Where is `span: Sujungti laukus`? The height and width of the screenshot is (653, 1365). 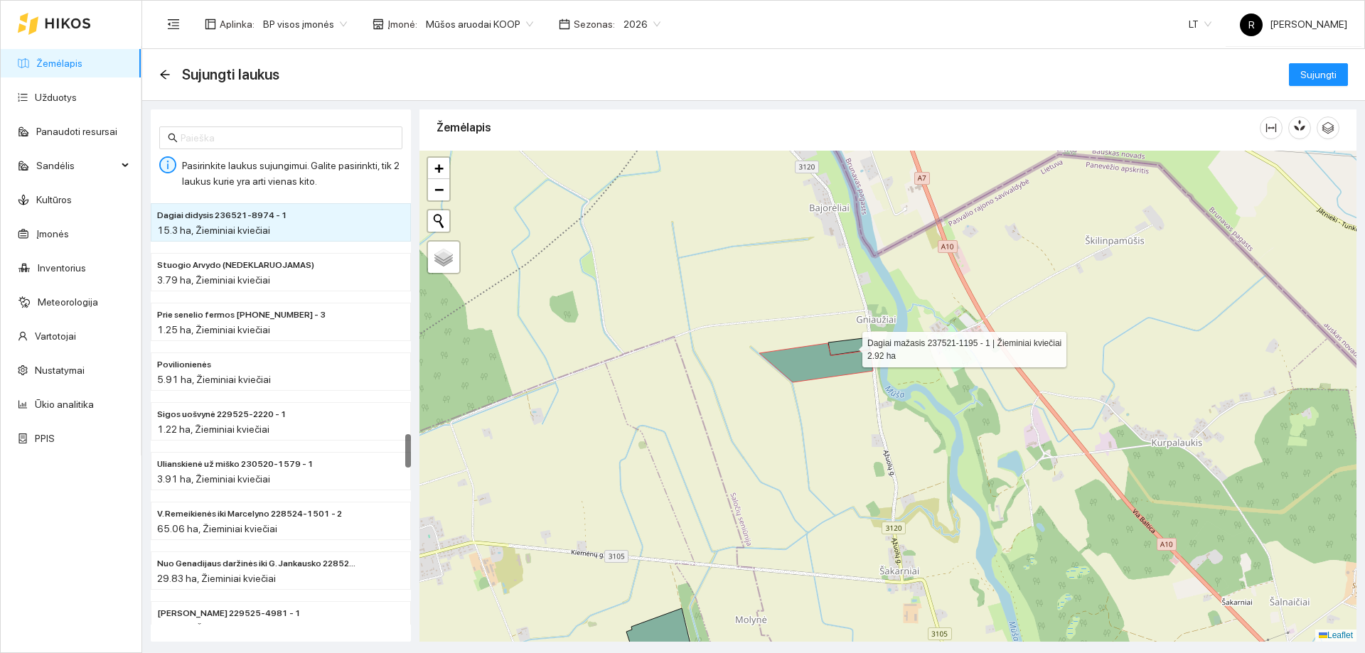
span: Sujungti laukus is located at coordinates (230, 75).